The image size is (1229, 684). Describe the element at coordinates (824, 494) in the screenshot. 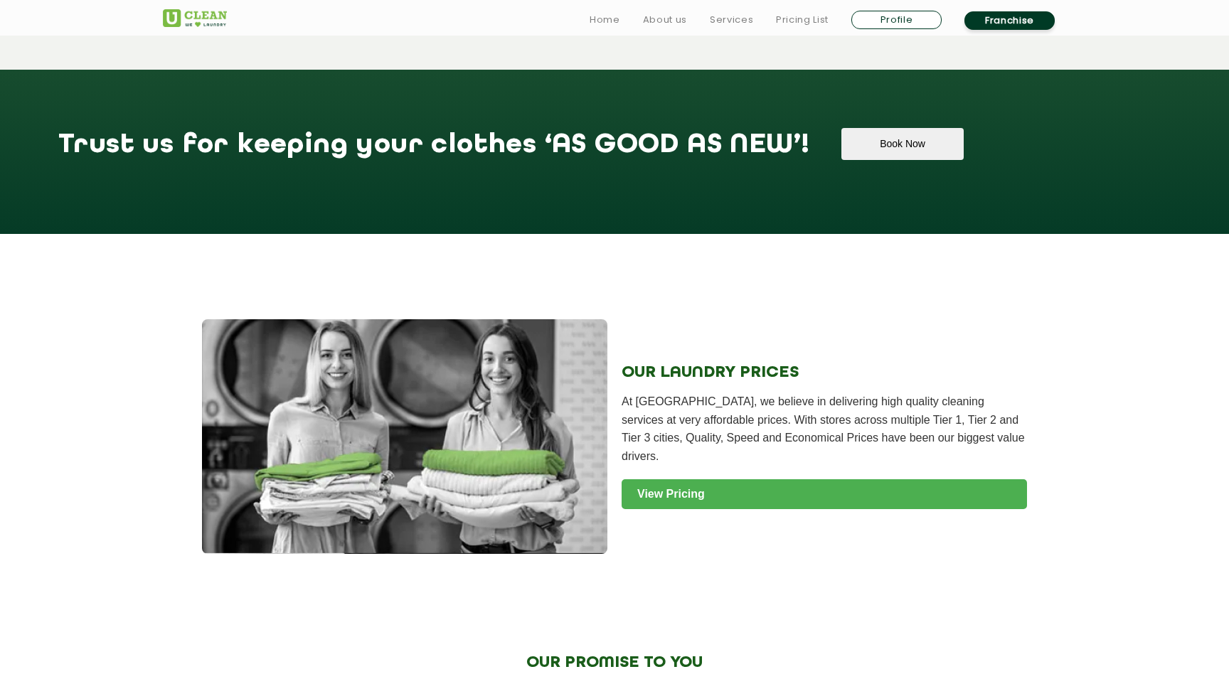

I see `a: View Pricing` at that location.